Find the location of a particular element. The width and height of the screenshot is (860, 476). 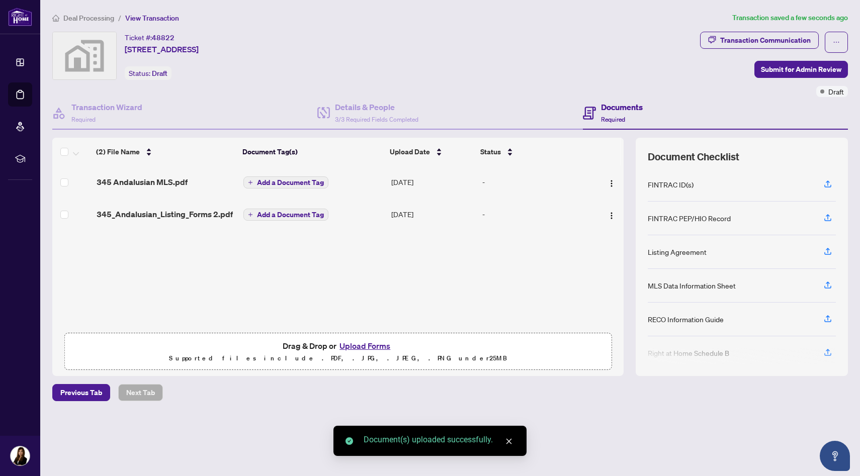

span: (2) File Name is located at coordinates (118, 152).